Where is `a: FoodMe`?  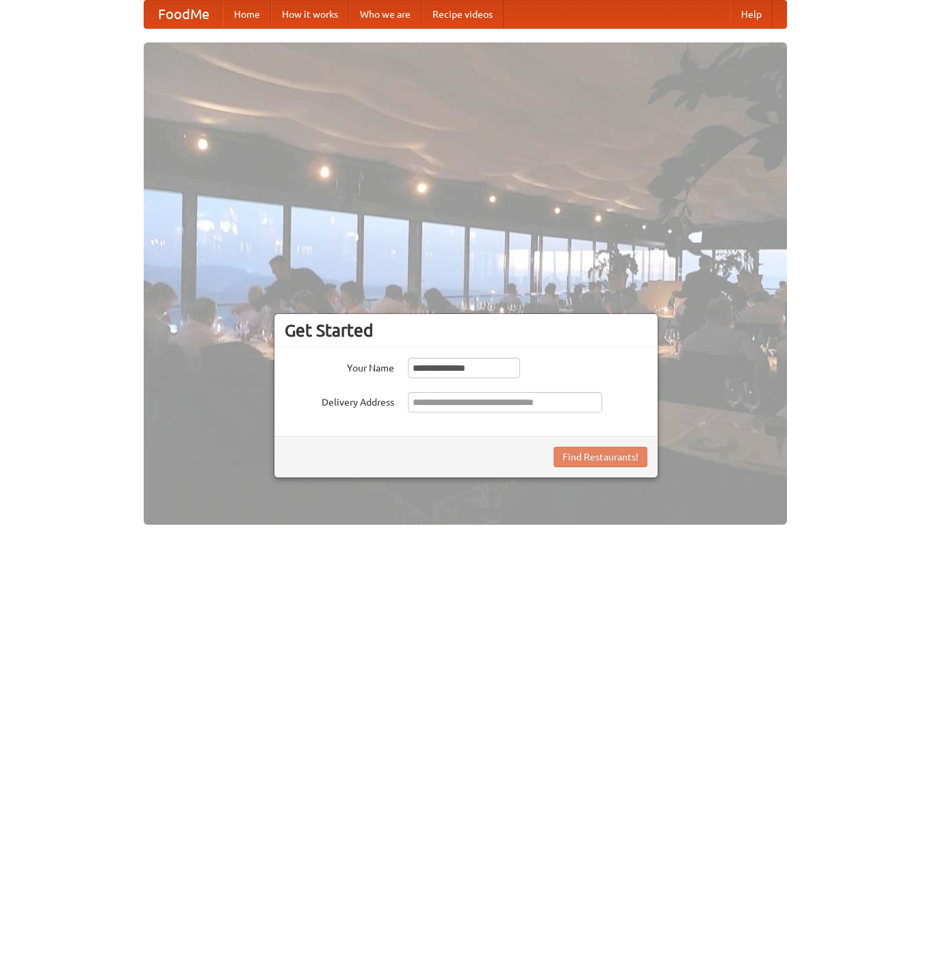 a: FoodMe is located at coordinates (183, 14).